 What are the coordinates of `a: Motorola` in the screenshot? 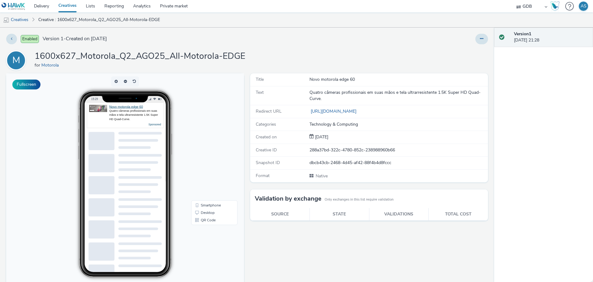 It's located at (51, 65).